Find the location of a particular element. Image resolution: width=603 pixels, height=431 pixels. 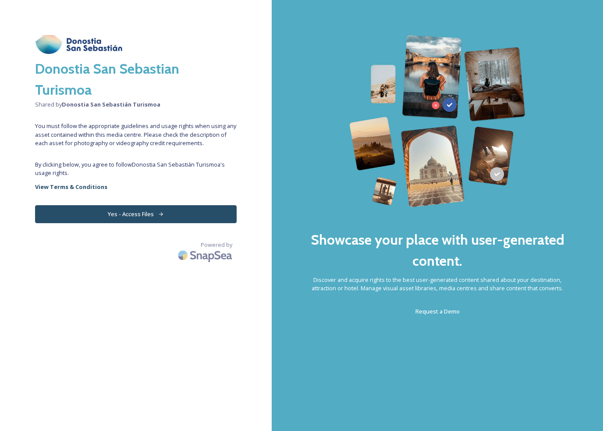

span: You must follow the appropriate guidelines and usage rights when using any asset contained within... is located at coordinates (136, 135).